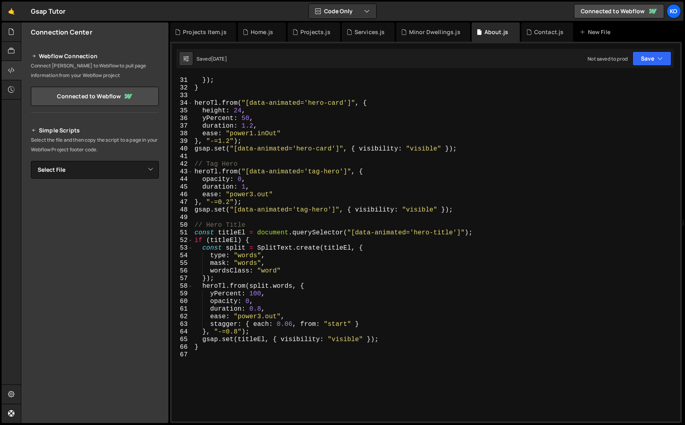 This screenshot has height=425, width=685. Describe the element at coordinates (182, 217) in the screenshot. I see `div: 49` at that location.